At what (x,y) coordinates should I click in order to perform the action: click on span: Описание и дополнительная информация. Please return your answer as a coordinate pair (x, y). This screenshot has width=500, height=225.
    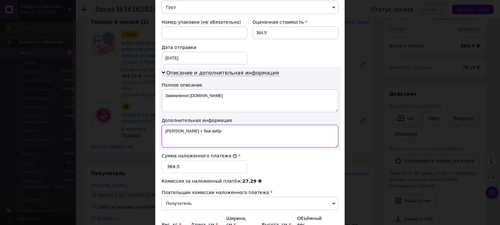
    Looking at the image, I should click on (223, 73).